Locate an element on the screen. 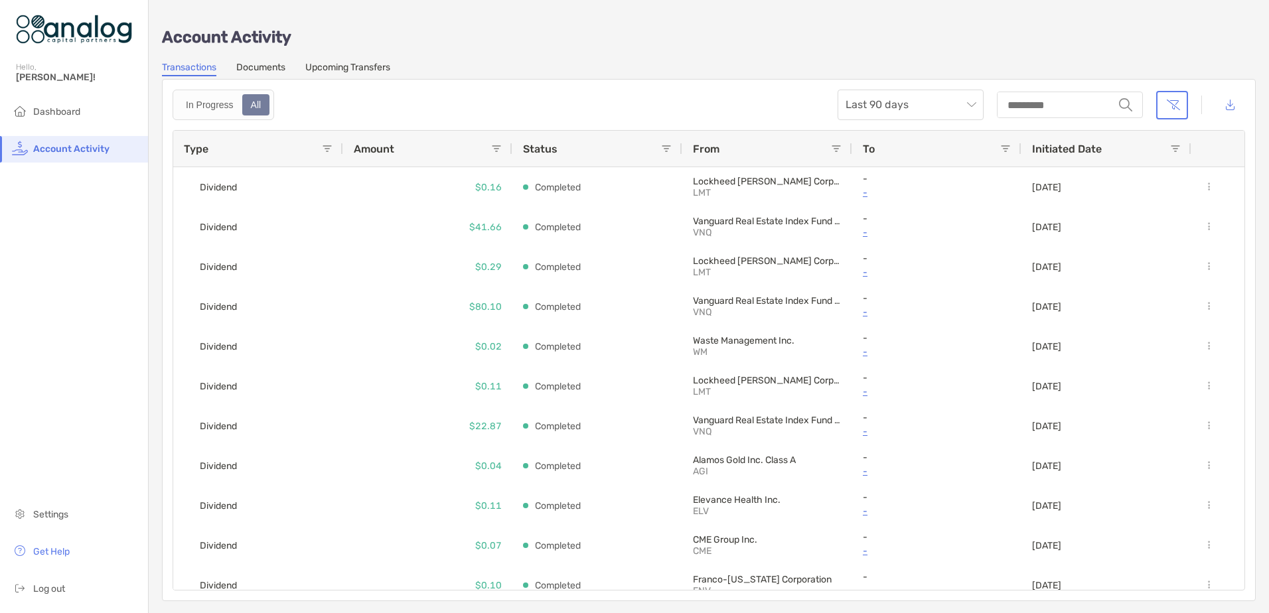 This screenshot has height=613, width=1269. p: Waste Management Inc. is located at coordinates (768, 341).